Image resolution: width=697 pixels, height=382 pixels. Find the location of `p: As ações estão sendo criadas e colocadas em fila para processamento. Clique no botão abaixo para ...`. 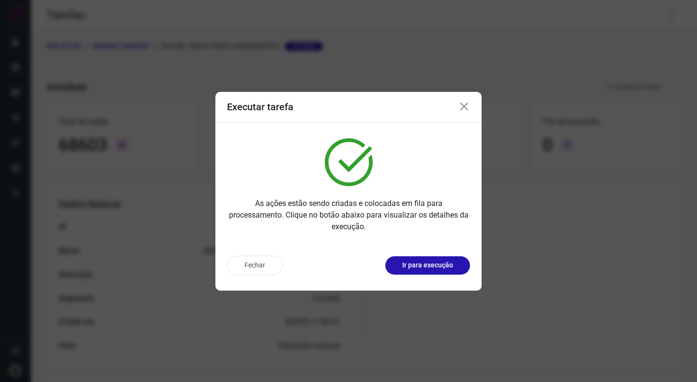

p: As ações estão sendo criadas e colocadas em fila para processamento. Clique no botão abaixo para ... is located at coordinates (349, 215).